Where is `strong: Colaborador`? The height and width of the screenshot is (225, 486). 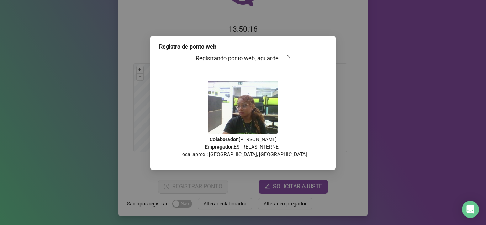 strong: Colaborador is located at coordinates (223, 139).